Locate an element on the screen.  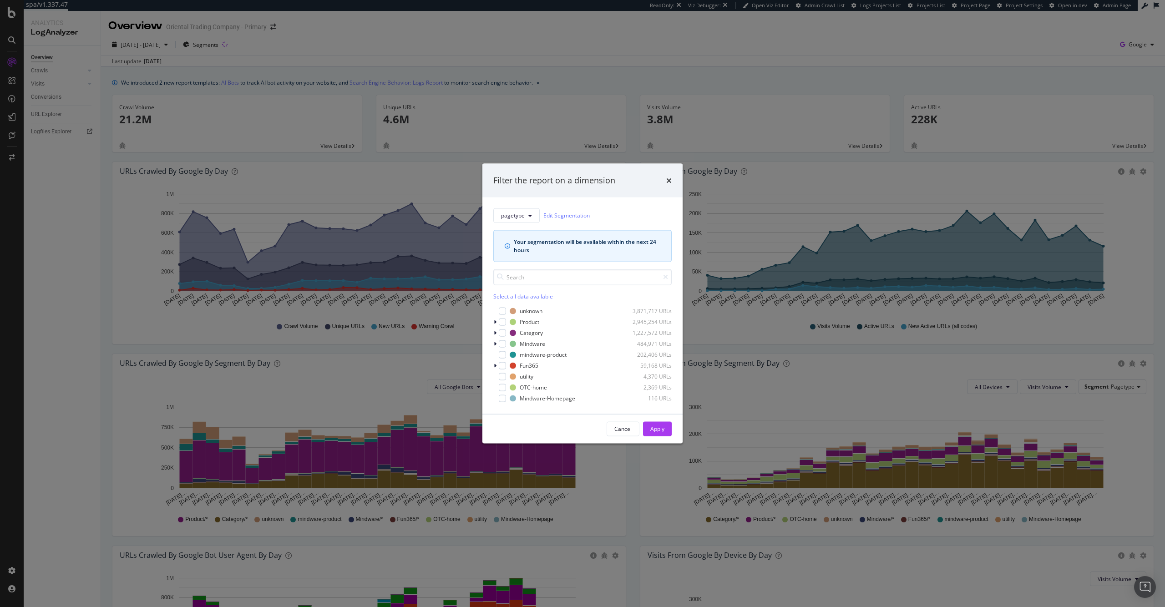
div: 3,871,717 URLs is located at coordinates (649, 311).